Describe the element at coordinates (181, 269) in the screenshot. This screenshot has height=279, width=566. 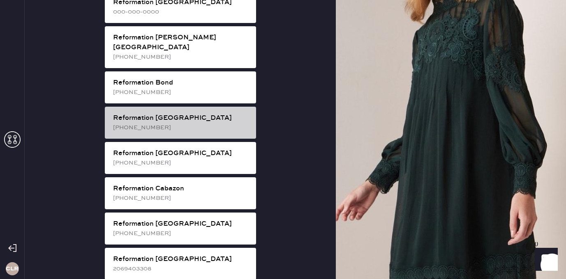
I see `div: 2069403308` at that location.